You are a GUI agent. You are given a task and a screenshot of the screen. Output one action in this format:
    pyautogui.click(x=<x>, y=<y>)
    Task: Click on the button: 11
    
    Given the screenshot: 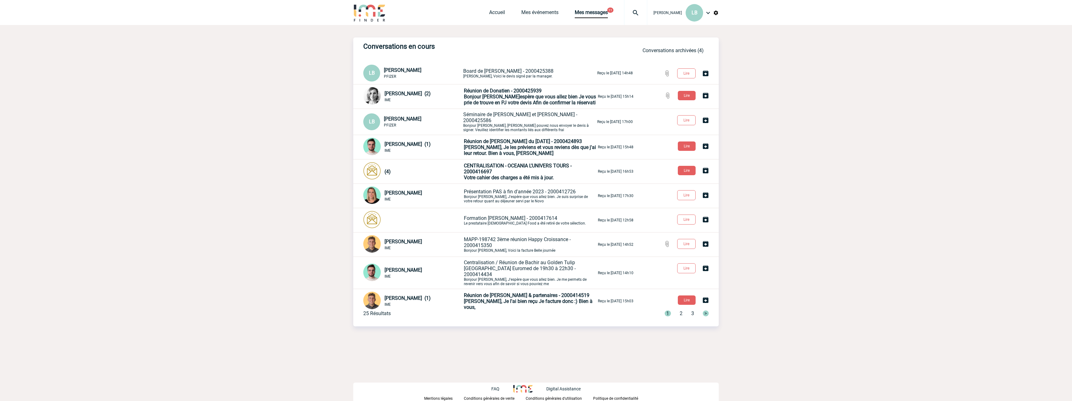 What is the action you would take?
    pyautogui.click(x=610, y=10)
    